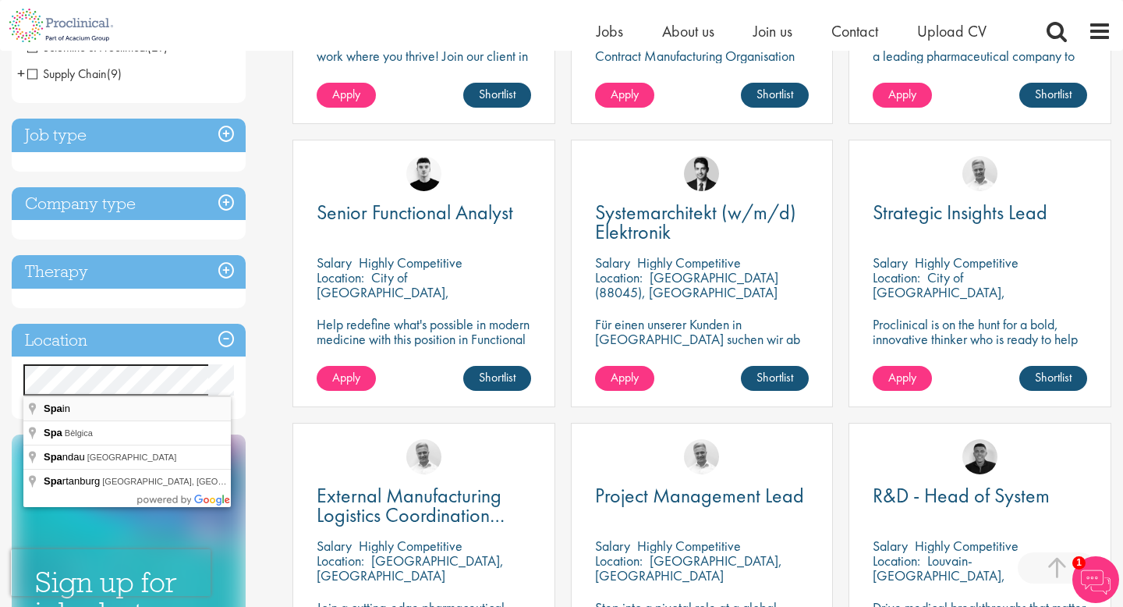 This screenshot has height=607, width=1123. I want to click on span: Jobs, so click(610, 31).